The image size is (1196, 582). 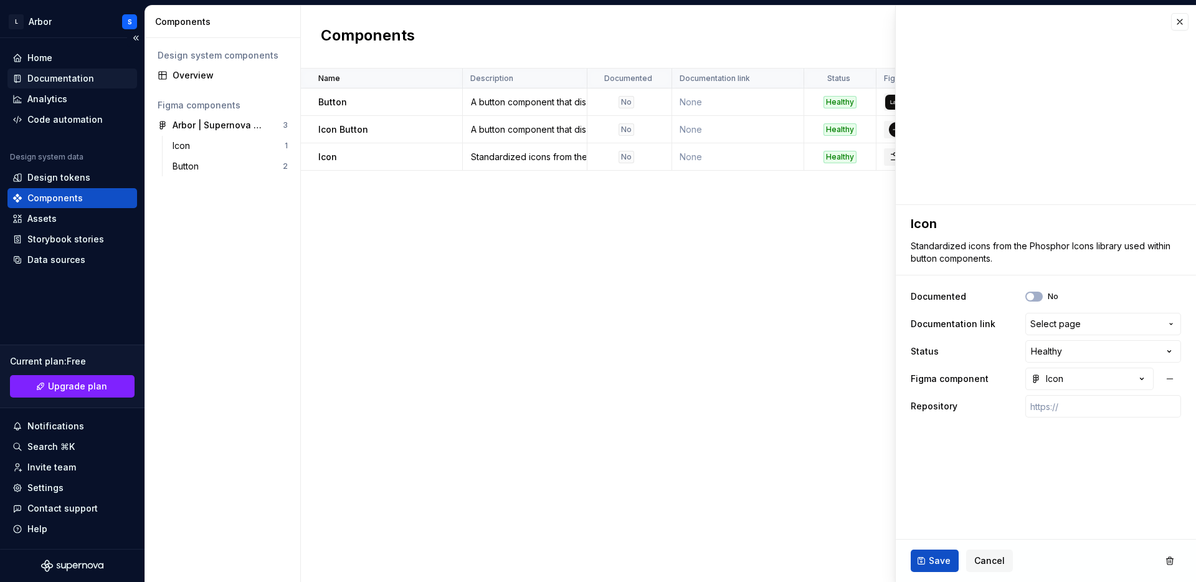 I want to click on button: Select page, so click(x=1104, y=324).